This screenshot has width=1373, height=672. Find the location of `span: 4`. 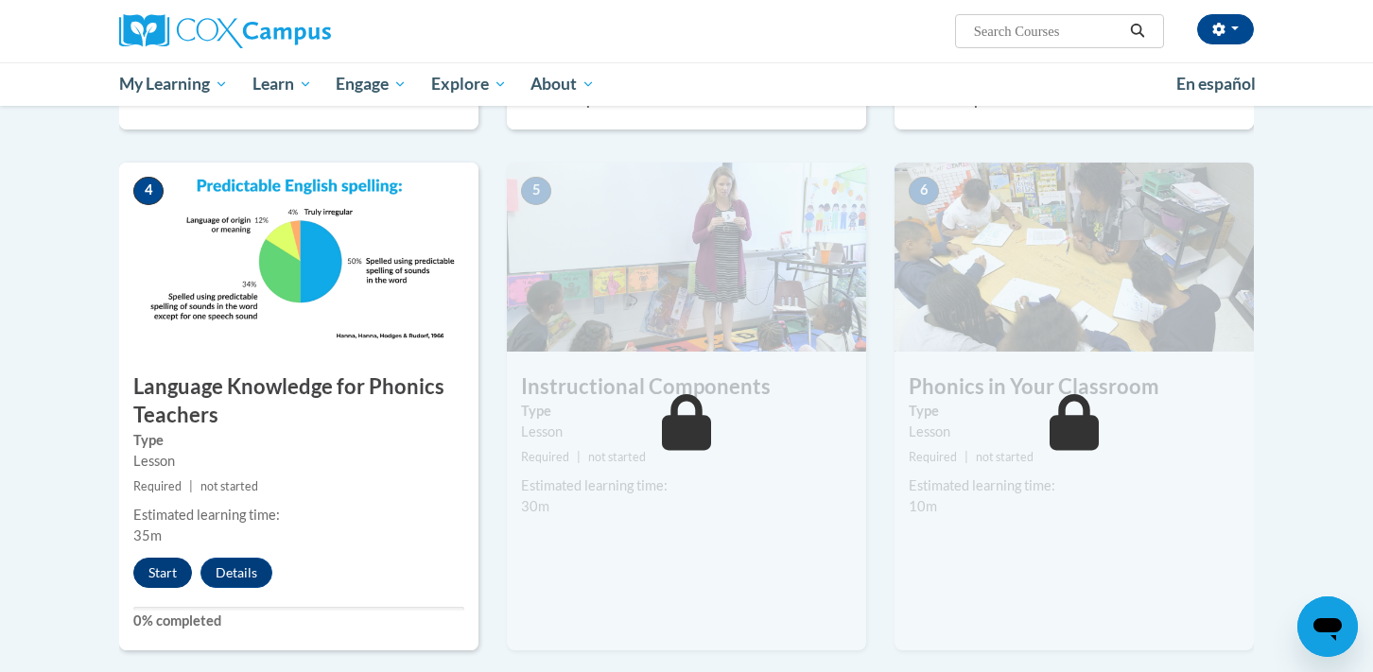

span: 4 is located at coordinates (148, 191).